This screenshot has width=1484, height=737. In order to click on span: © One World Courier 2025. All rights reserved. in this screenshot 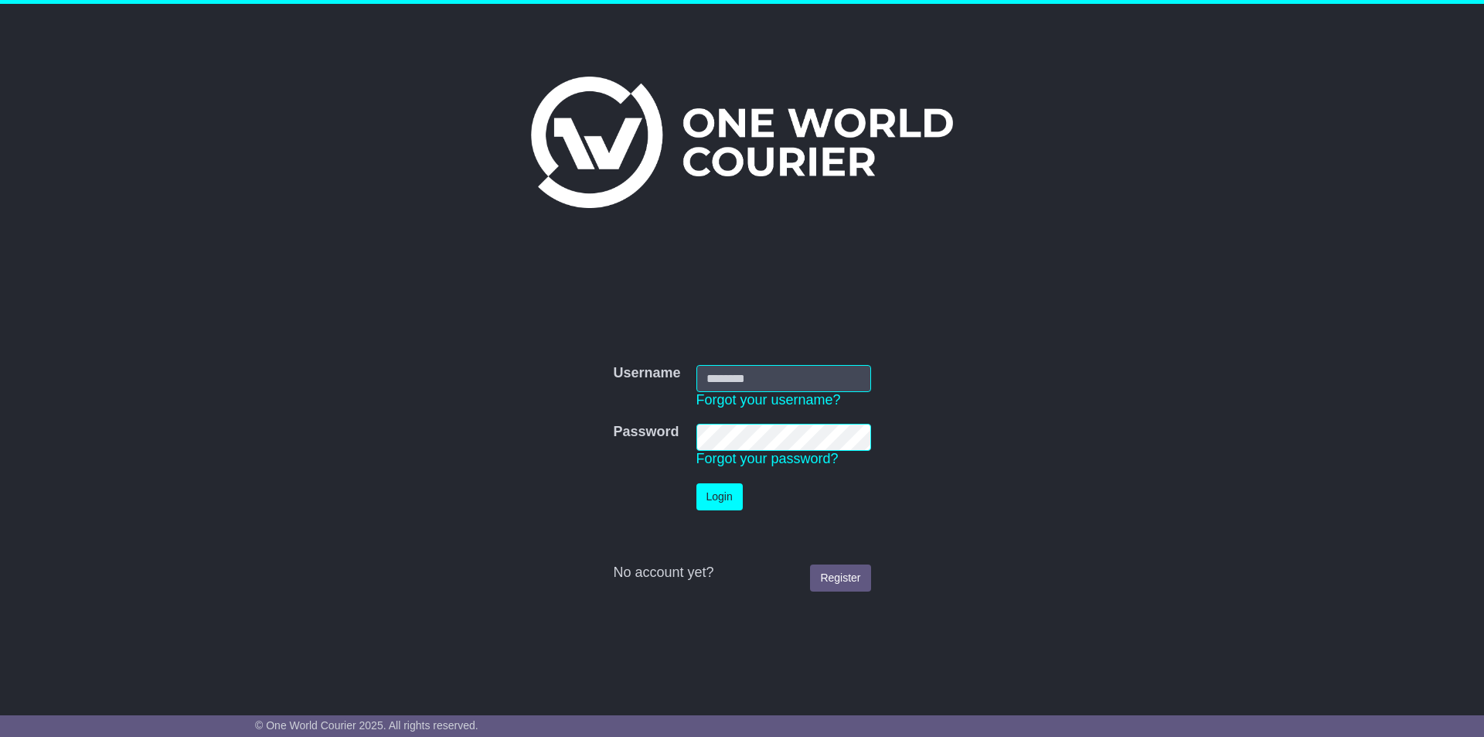, I will do `click(366, 725)`.